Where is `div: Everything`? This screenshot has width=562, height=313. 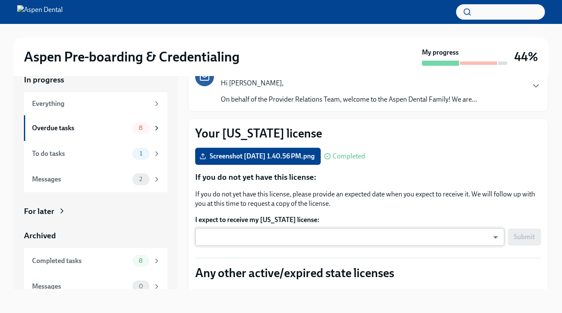 div: Everything is located at coordinates (91, 104).